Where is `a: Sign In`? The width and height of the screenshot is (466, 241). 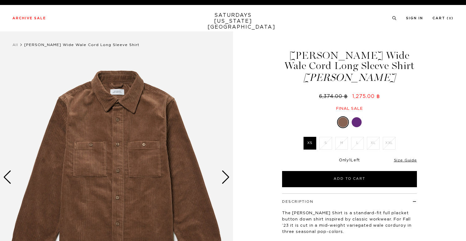 a: Sign In is located at coordinates (414, 18).